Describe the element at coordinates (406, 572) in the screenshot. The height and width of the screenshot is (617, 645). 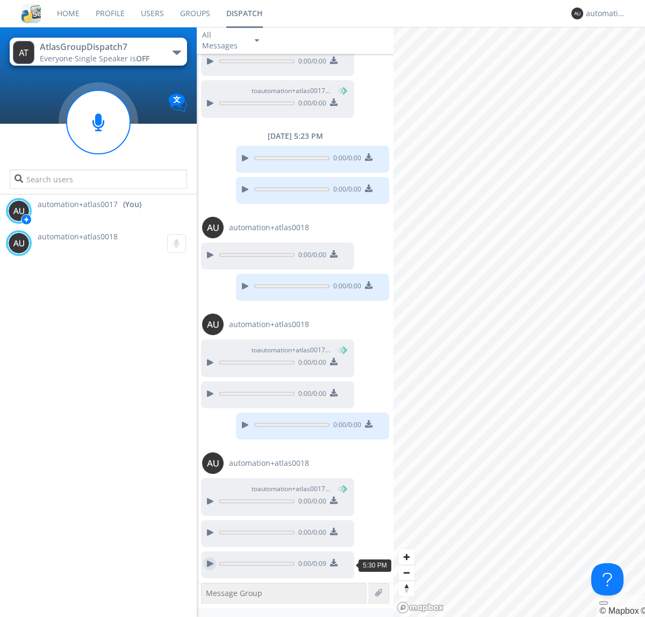
I see `span: Zoom out` at that location.